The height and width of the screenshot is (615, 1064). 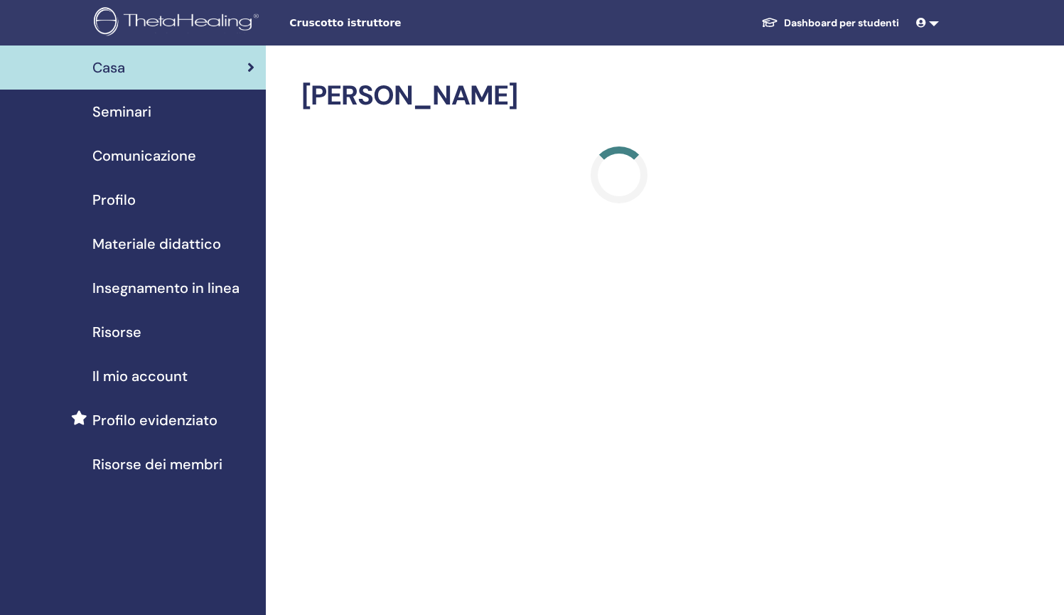 I want to click on span: Comunicazione, so click(x=144, y=156).